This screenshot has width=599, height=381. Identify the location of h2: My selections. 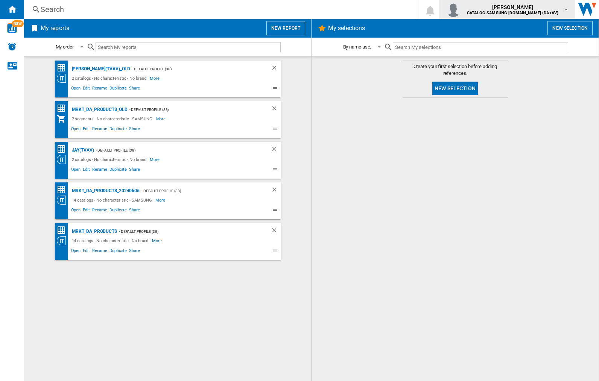
(347, 28).